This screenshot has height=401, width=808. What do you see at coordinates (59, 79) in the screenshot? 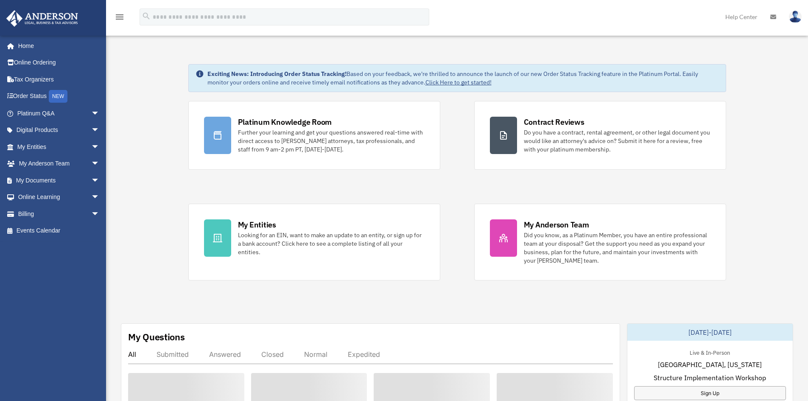
I see `a: Tax Organizers` at bounding box center [59, 79].